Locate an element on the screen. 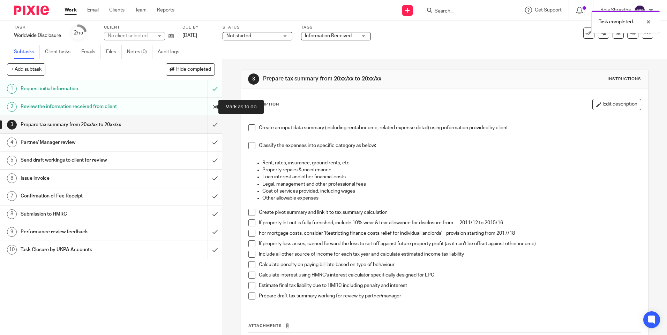 The height and width of the screenshot is (335, 667). p: Description is located at coordinates (263, 105).